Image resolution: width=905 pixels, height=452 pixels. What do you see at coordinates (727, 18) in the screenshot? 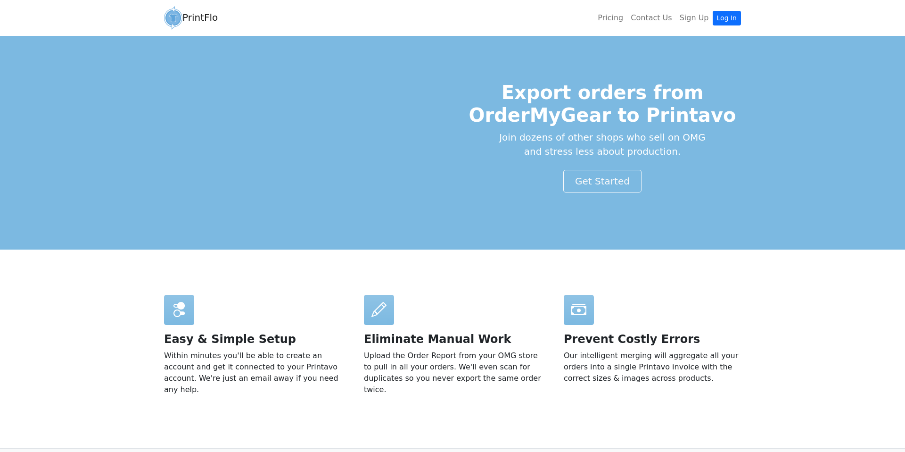
I see `a: Log In` at bounding box center [727, 18].